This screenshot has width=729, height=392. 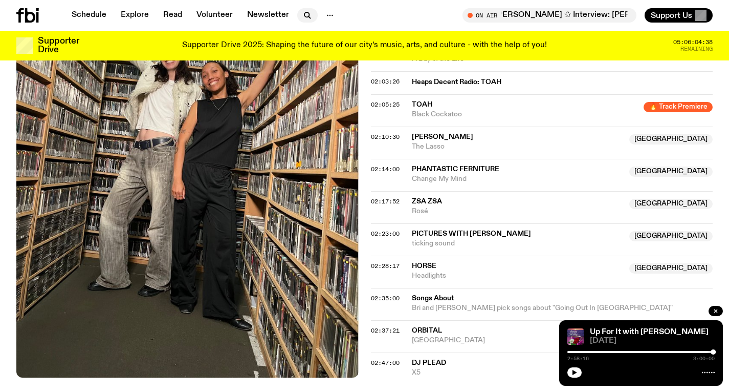 I want to click on span: X5, so click(x=518, y=372).